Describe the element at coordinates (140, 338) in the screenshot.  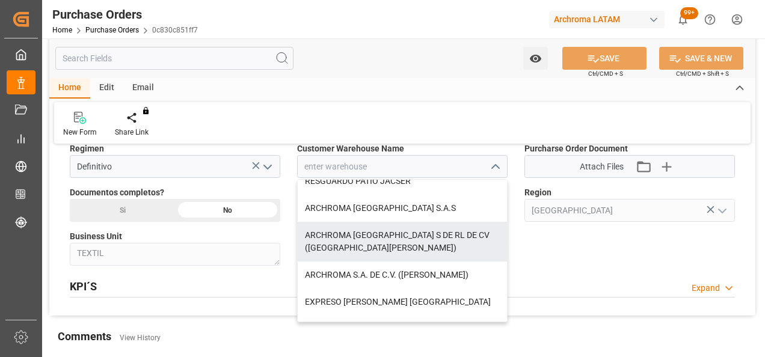
I see `a: View History` at that location.